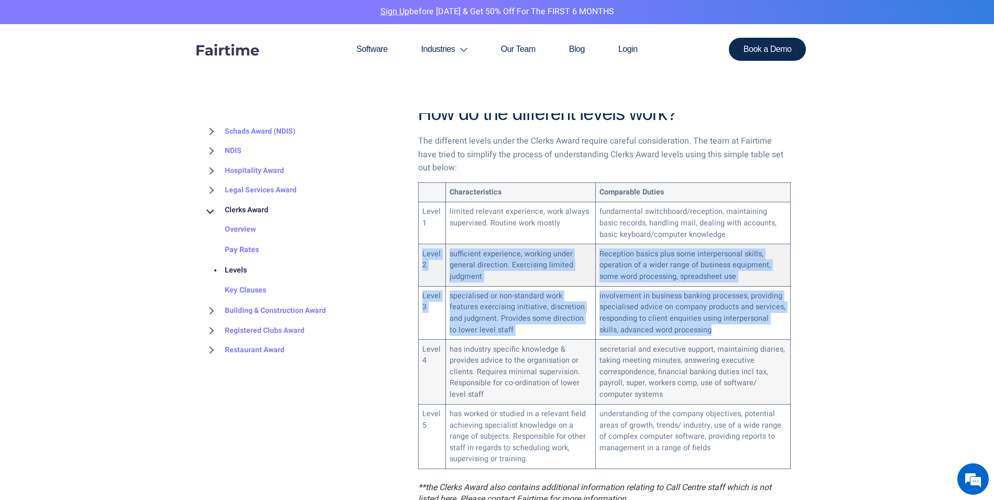 The height and width of the screenshot is (500, 994). What do you see at coordinates (521, 313) in the screenshot?
I see `td: specialised or non-standard work features exercising initiative, discretion and judgment. Provide...` at bounding box center [521, 313].